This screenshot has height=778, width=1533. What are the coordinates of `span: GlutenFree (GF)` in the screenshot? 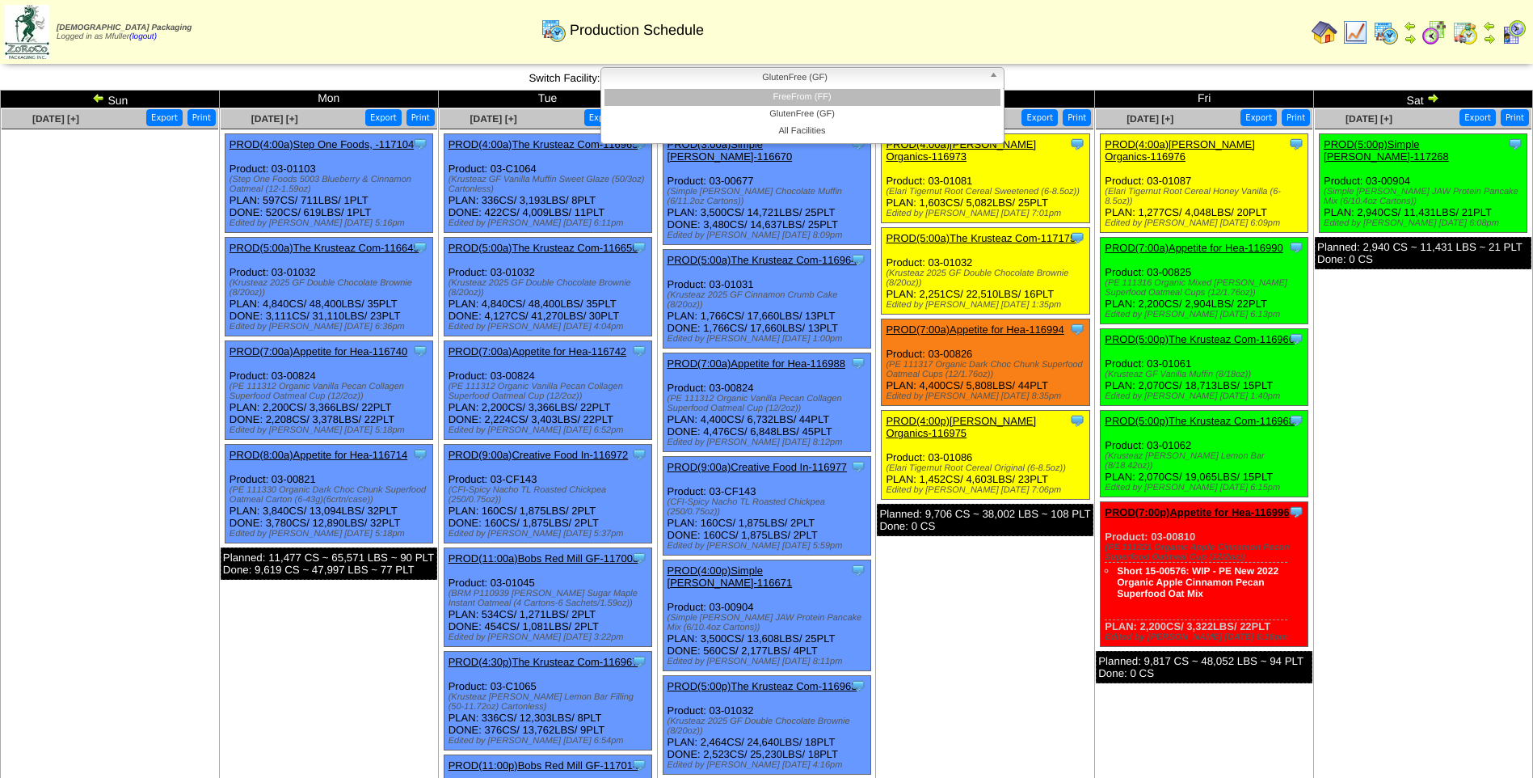 It's located at (795, 78).